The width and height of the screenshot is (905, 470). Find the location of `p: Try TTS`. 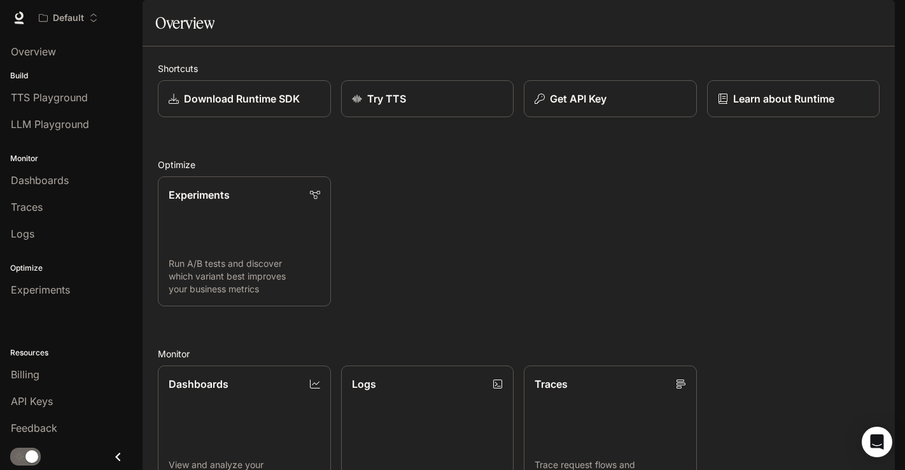

p: Try TTS is located at coordinates (386, 99).